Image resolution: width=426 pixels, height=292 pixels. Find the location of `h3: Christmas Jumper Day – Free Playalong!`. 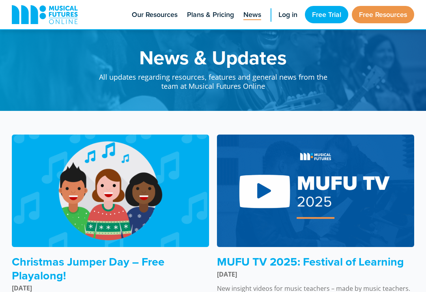

h3: Christmas Jumper Day – Free Playalong! is located at coordinates (111, 268).